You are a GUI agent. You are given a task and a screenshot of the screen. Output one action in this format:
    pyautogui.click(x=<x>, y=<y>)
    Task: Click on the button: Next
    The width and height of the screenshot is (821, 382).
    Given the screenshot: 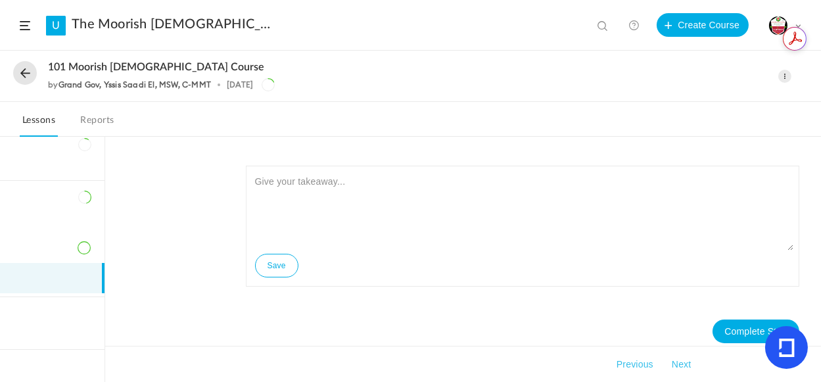 What is the action you would take?
    pyautogui.click(x=682, y=364)
    